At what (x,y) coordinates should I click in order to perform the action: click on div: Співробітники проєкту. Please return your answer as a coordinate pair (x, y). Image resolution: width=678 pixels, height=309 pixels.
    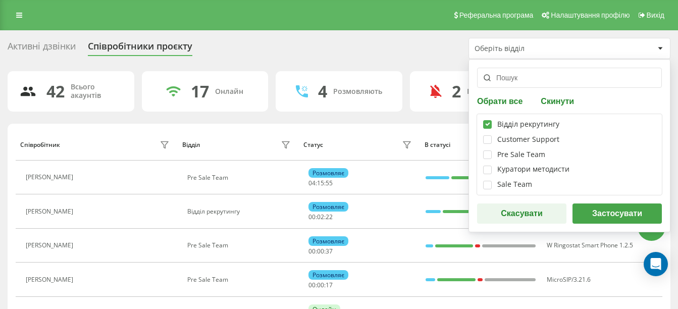
    Looking at the image, I should click on (140, 48).